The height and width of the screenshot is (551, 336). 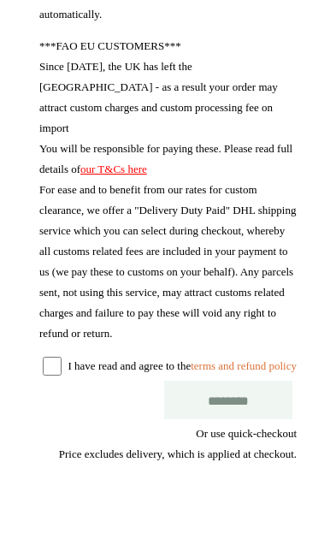 What do you see at coordinates (244, 366) in the screenshot?
I see `a: terms and refund policy` at bounding box center [244, 366].